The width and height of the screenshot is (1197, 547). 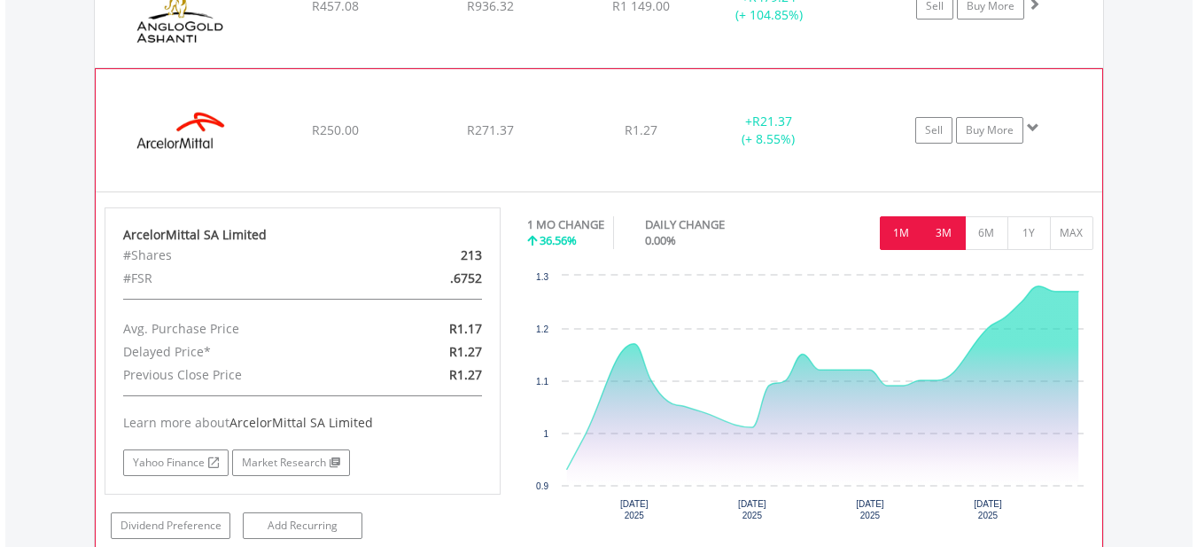 I want to click on span: 36.56%, so click(x=558, y=240).